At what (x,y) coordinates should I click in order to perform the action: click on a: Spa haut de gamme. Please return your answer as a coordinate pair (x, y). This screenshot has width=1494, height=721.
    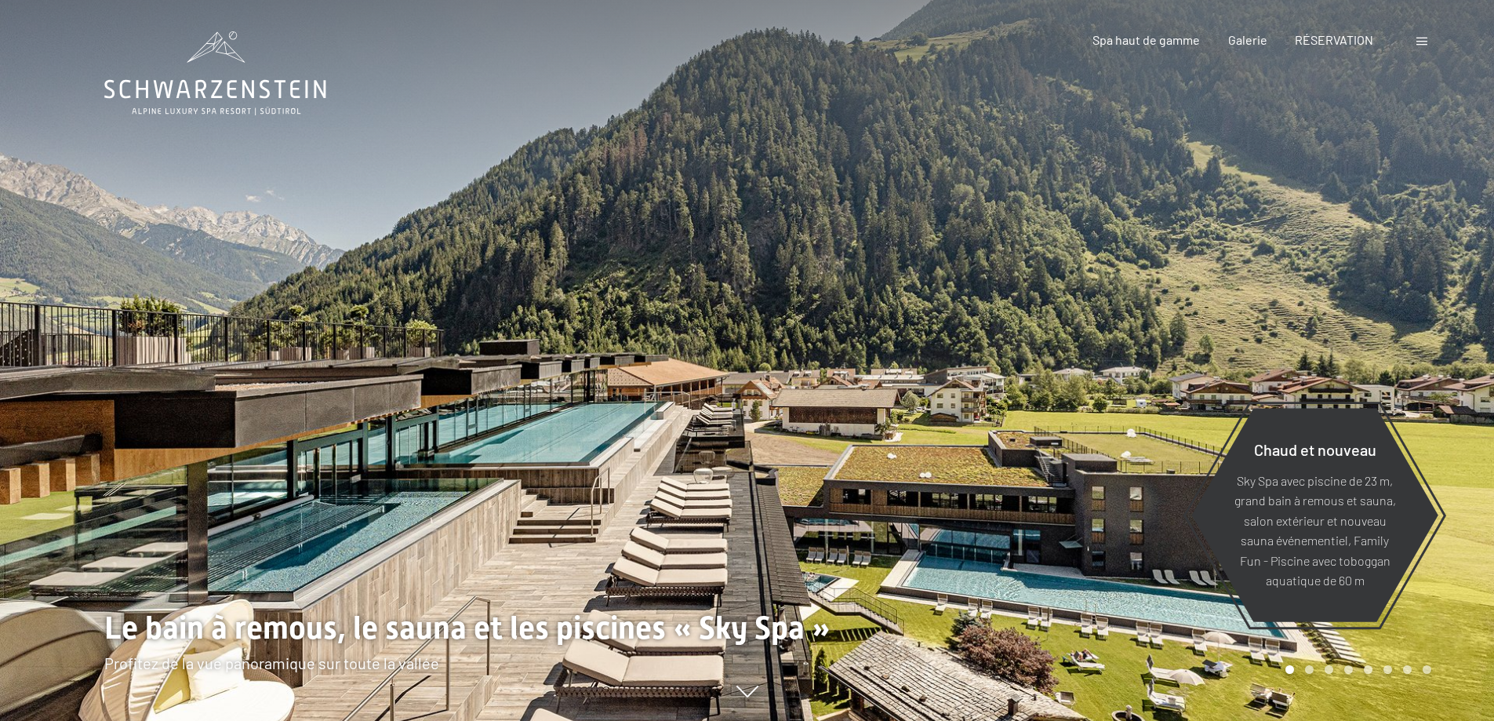
    Looking at the image, I should click on (1146, 39).